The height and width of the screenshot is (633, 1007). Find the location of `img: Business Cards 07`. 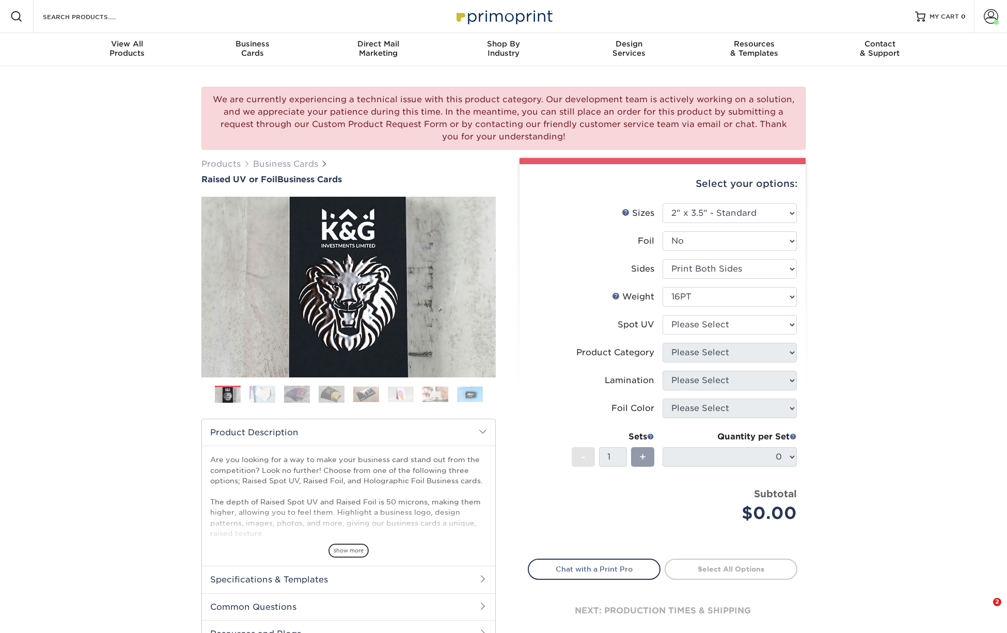

img: Business Cards 07 is located at coordinates (435, 394).